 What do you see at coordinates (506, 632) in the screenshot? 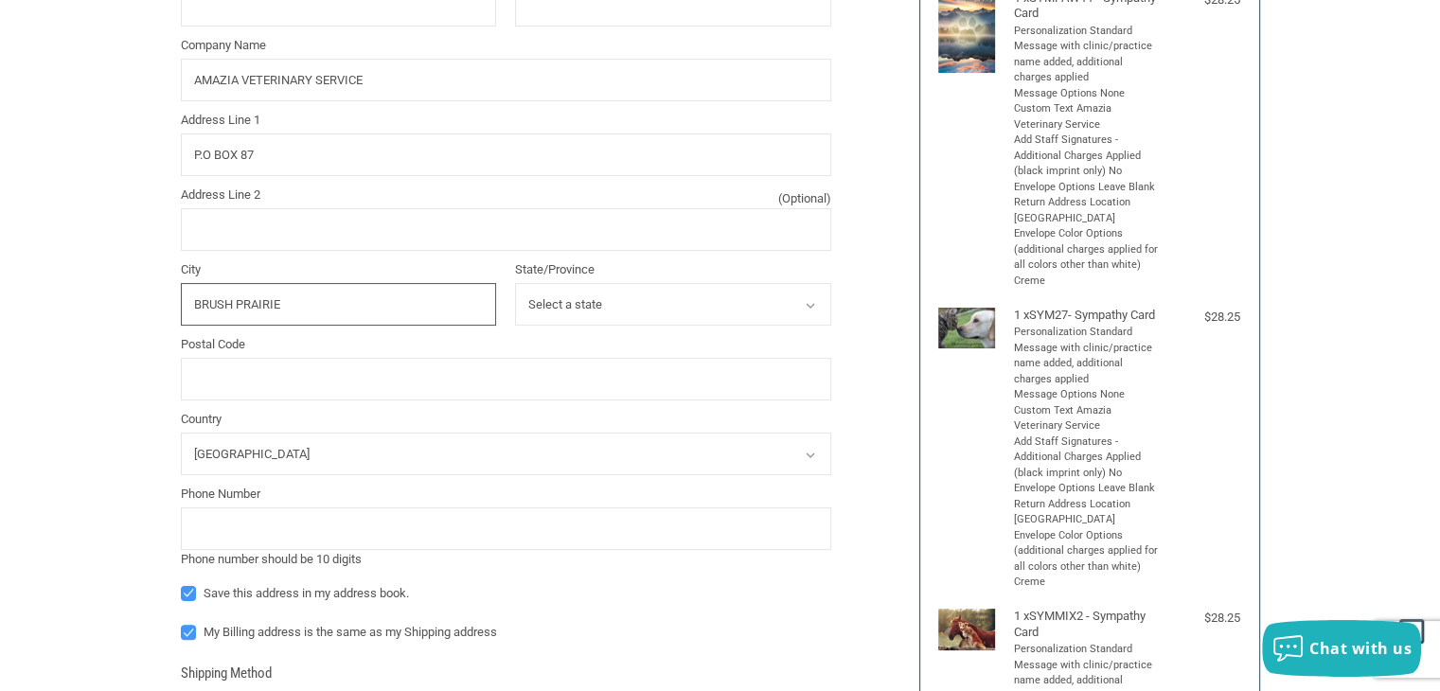
I see `label: My Billing address is the same as my Shipping address` at bounding box center [506, 632].